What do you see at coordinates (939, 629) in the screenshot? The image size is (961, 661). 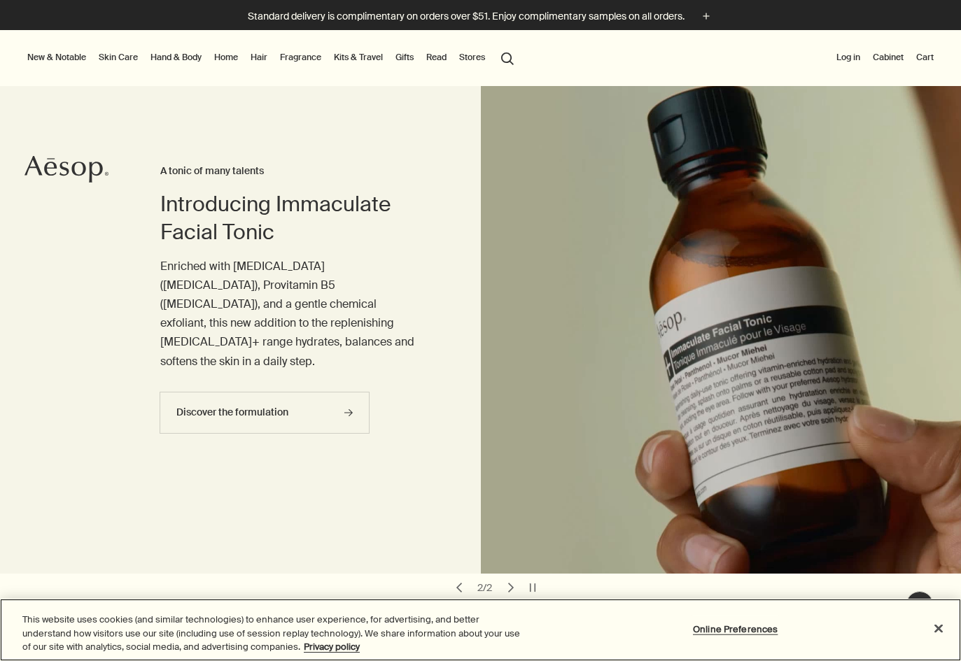 I see `button: Close` at bounding box center [939, 629].